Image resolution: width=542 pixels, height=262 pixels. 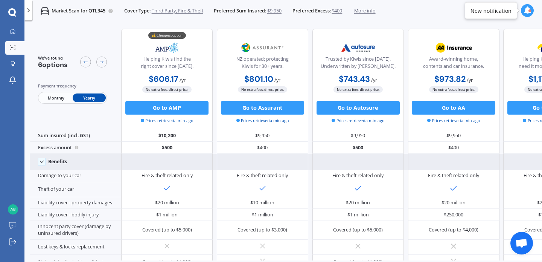 What do you see at coordinates (358, 108) in the screenshot?
I see `button: Go to Autosure` at bounding box center [358, 108].